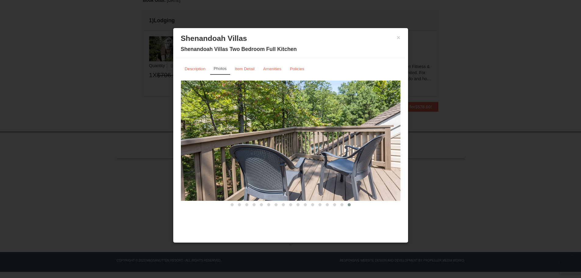 This screenshot has height=278, width=581. What do you see at coordinates (195, 69) in the screenshot?
I see `small: Description` at bounding box center [195, 69].